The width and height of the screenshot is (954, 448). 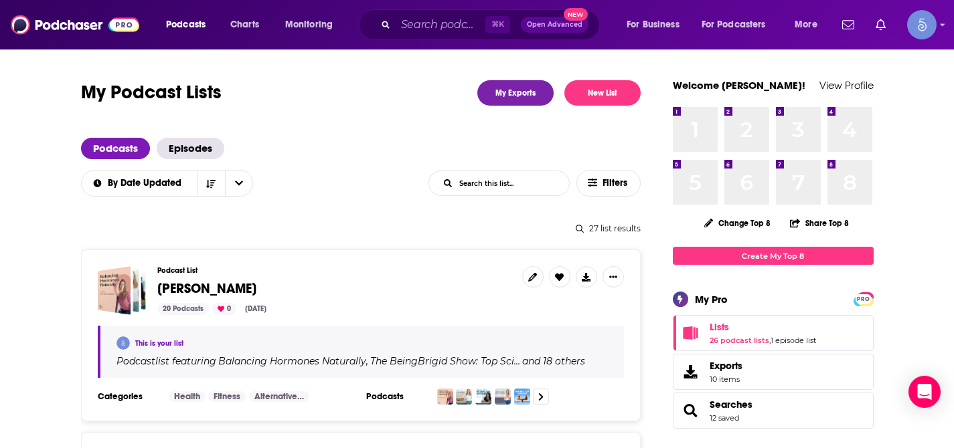 What do you see at coordinates (159, 343) in the screenshot?
I see `a: This is your list` at bounding box center [159, 343].